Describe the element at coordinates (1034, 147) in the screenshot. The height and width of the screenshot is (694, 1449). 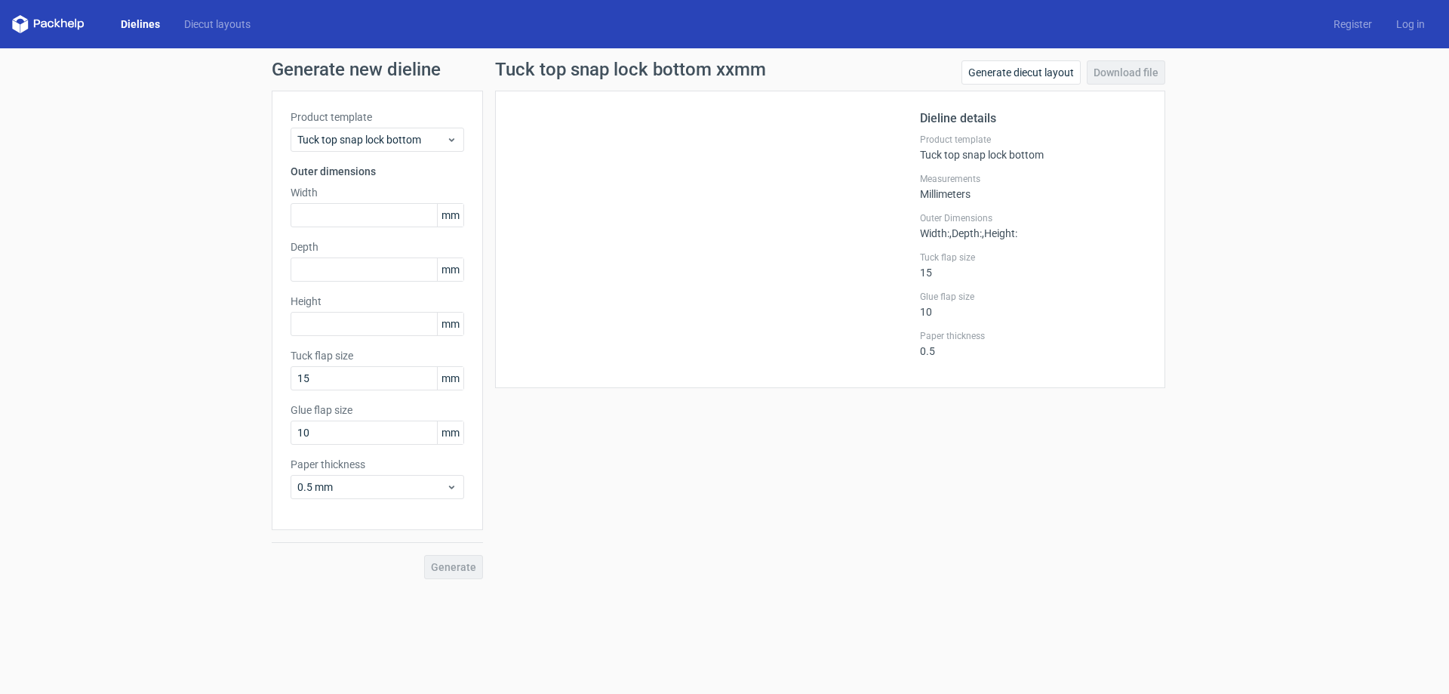
I see `div: Tuck top snap lock bottom` at that location.